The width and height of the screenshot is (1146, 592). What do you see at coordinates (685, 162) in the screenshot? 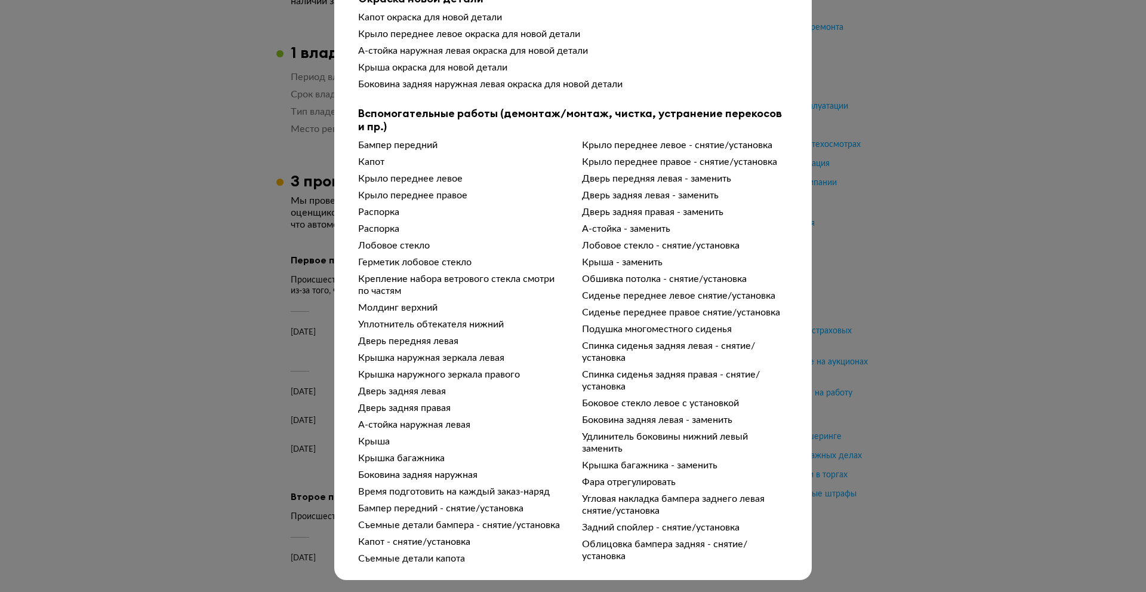
I see `div: Крыло переднее правое - снятие/установка` at bounding box center [685, 162].